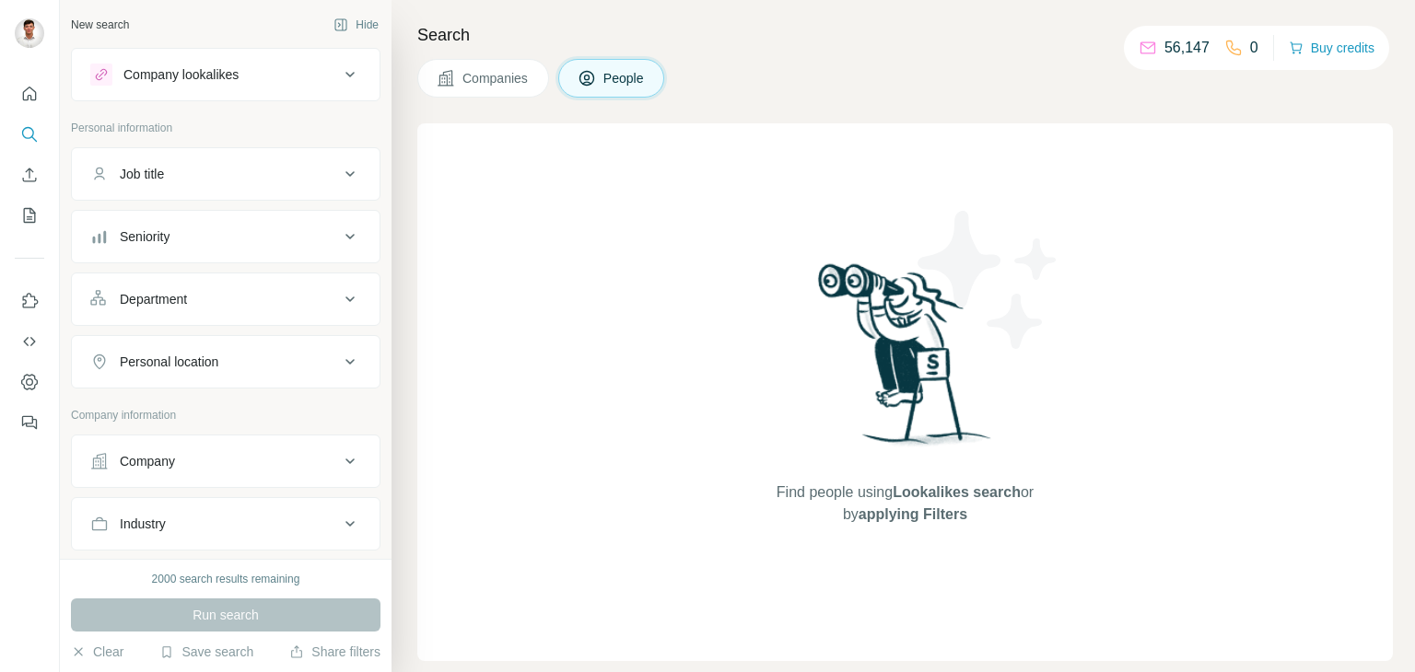 The width and height of the screenshot is (1415, 672). Describe the element at coordinates (913, 514) in the screenshot. I see `span: applying Filters` at that location.